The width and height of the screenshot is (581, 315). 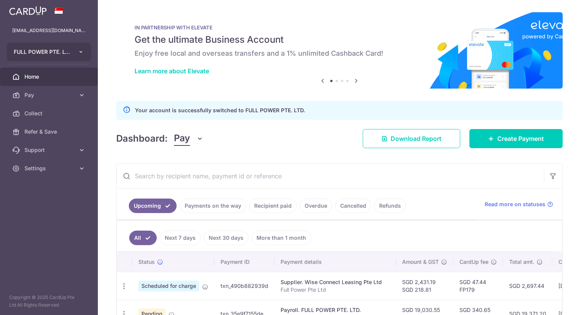 What do you see at coordinates (168, 286) in the screenshot?
I see `span: Scheduled for charge` at bounding box center [168, 286].